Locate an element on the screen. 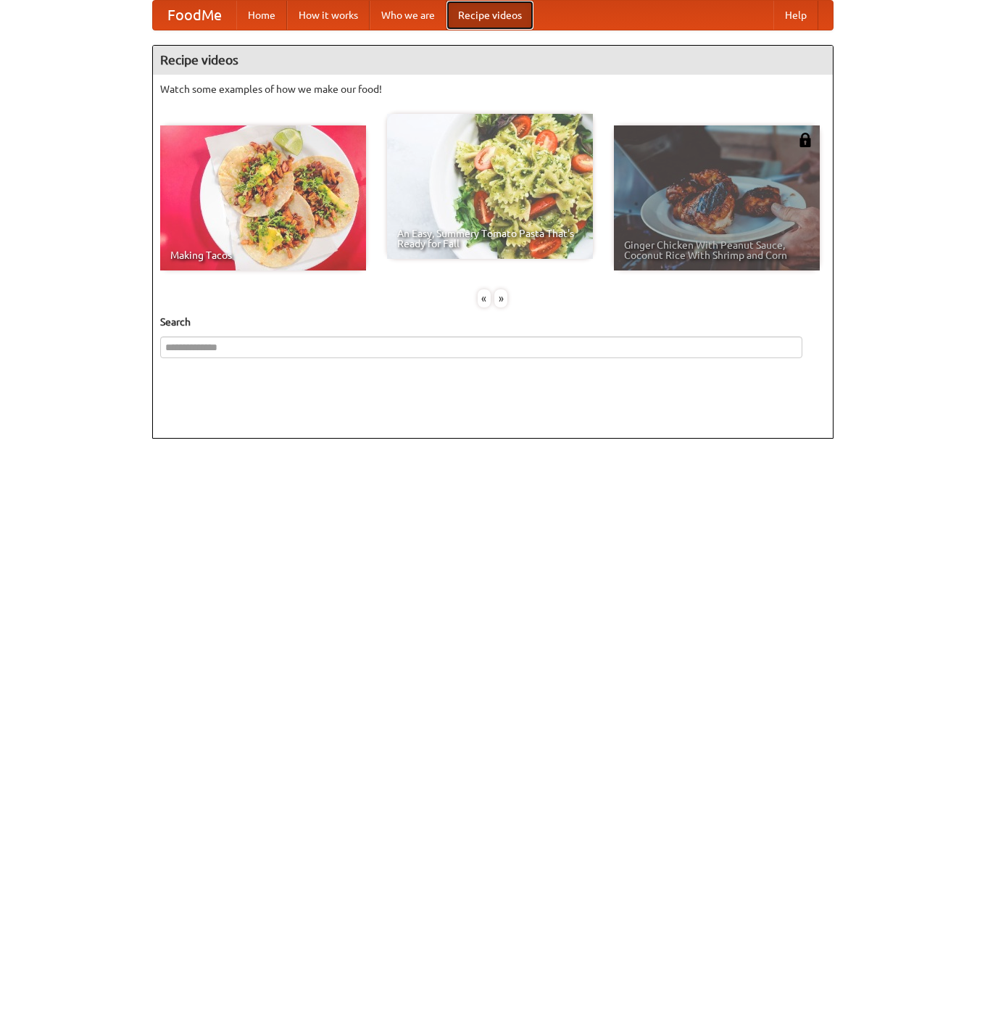 The height and width of the screenshot is (1026, 985). a: How it works is located at coordinates (328, 15).